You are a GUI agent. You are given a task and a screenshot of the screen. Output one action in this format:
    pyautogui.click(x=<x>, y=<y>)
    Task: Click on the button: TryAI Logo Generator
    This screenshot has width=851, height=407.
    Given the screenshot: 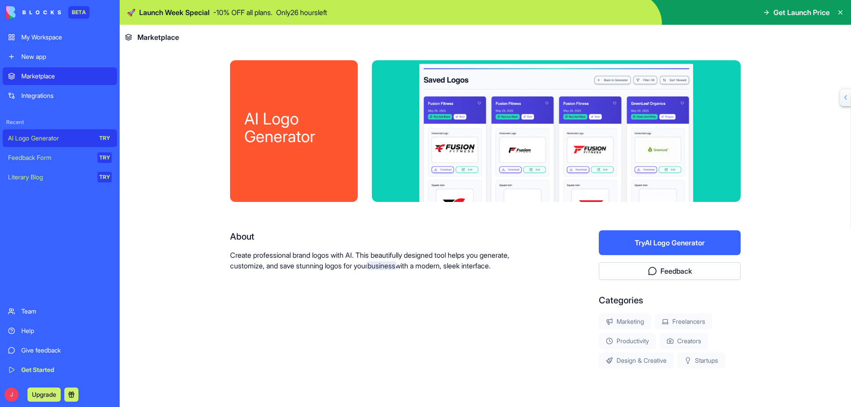 What is the action you would take?
    pyautogui.click(x=670, y=243)
    